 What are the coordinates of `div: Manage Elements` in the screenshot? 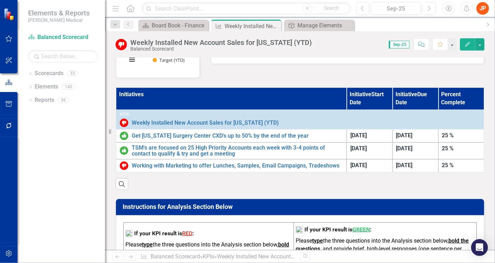 It's located at (325, 25).